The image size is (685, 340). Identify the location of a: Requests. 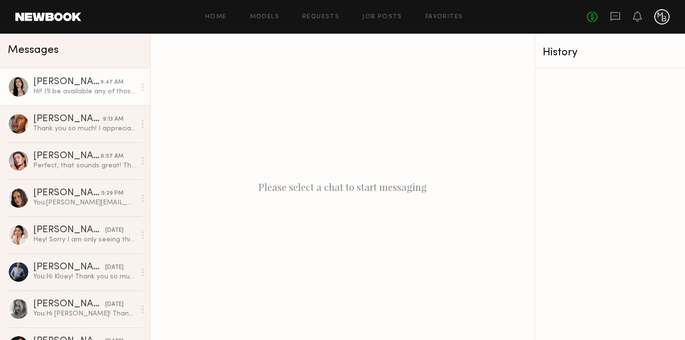
(321, 17).